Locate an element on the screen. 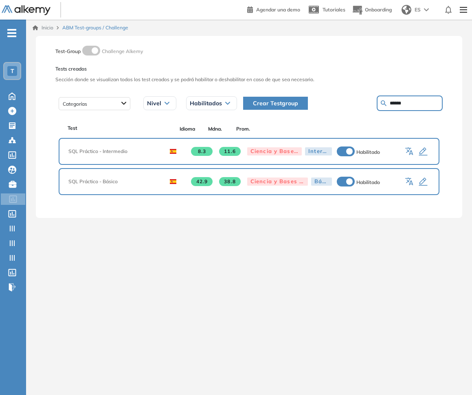 This screenshot has height=395, width=472. span: Test-Group is located at coordinates (68, 51).